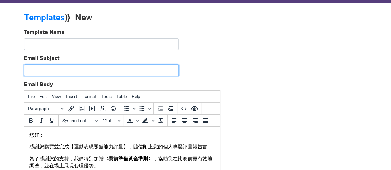  Describe the element at coordinates (82, 109) in the screenshot. I see `button: Insert/edit image` at that location.